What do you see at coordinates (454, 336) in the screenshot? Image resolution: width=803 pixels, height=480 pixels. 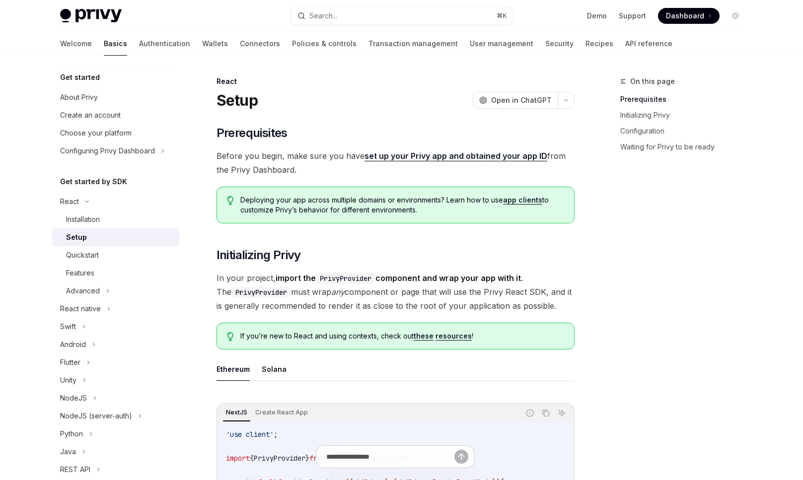 I see `a: resources` at bounding box center [454, 336].